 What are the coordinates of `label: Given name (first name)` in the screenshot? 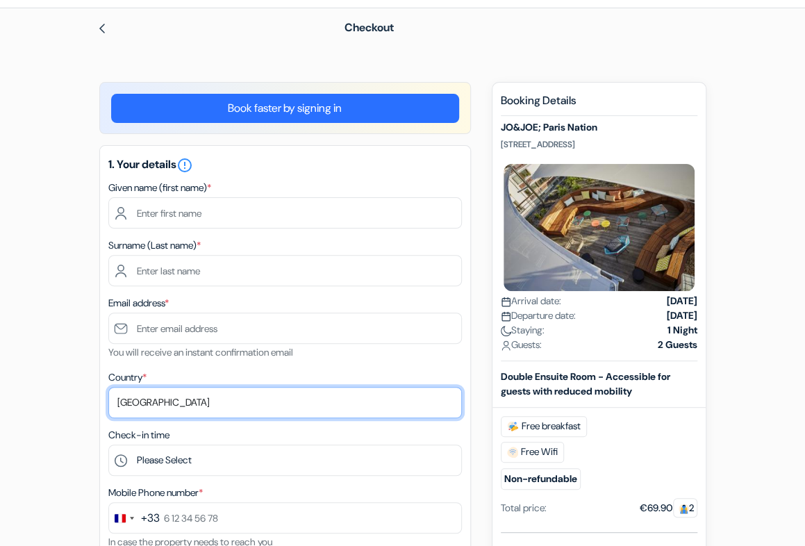 It's located at (160, 187).